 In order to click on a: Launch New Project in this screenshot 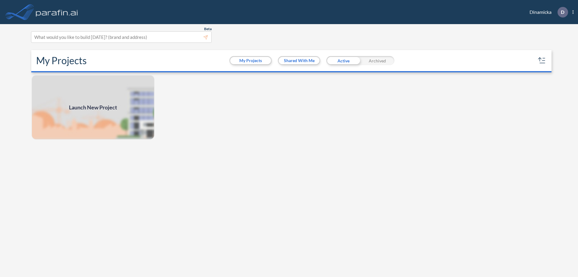, I will do `click(93, 107)`.